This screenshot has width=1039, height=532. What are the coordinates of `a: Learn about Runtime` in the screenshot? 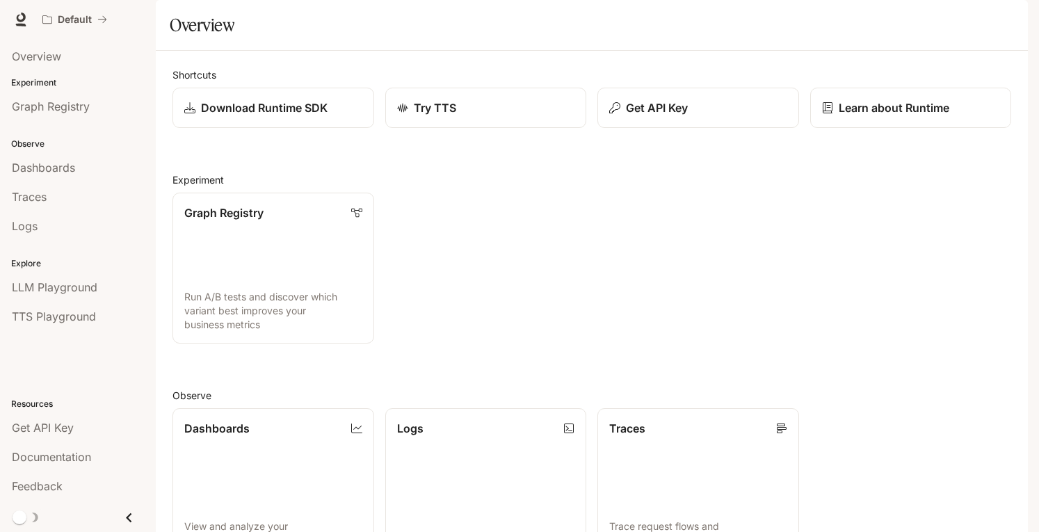 It's located at (911, 108).